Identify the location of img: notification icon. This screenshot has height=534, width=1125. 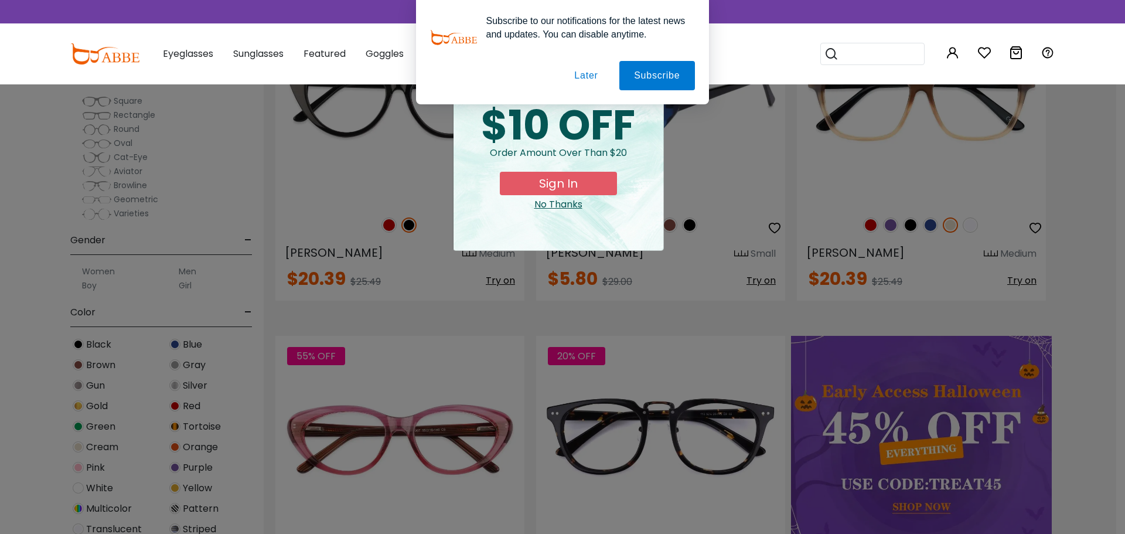
(453, 37).